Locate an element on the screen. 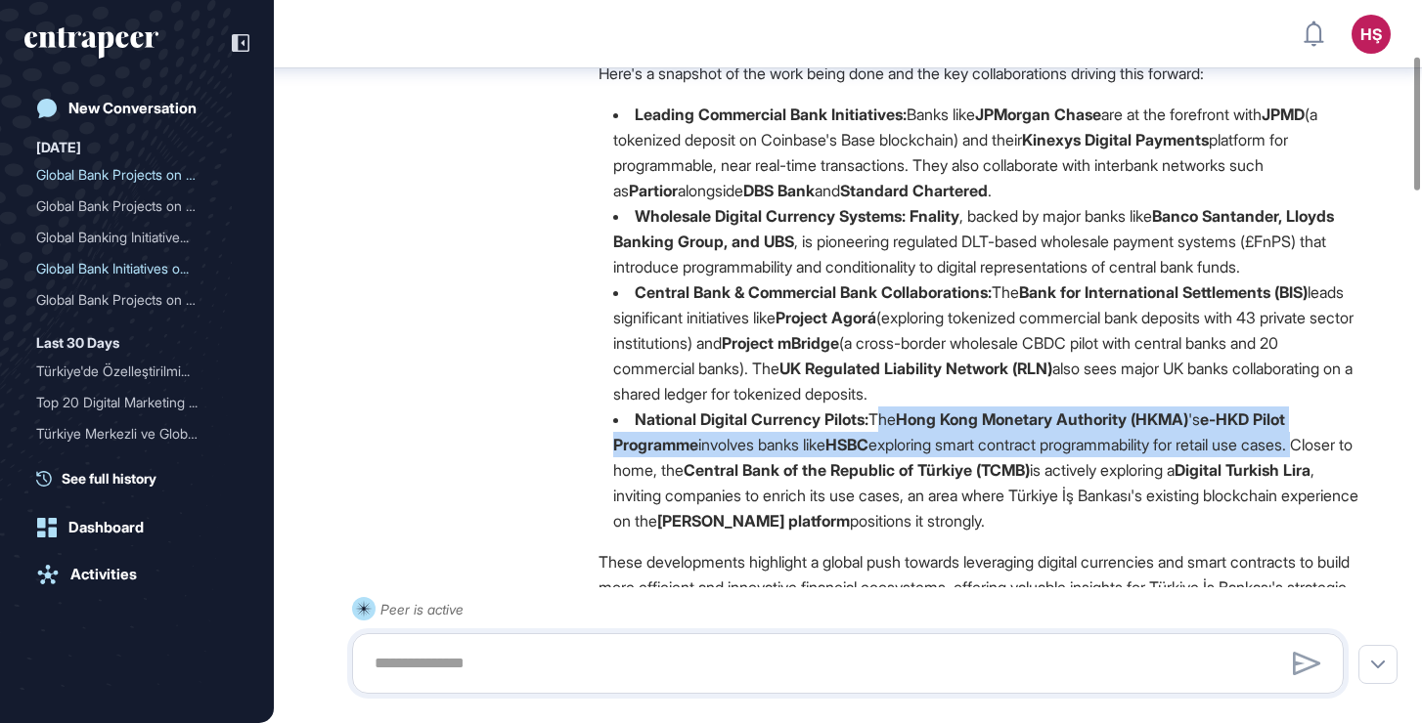 The image size is (1422, 723). strong: Kinexys Digital Payments is located at coordinates (1115, 140).